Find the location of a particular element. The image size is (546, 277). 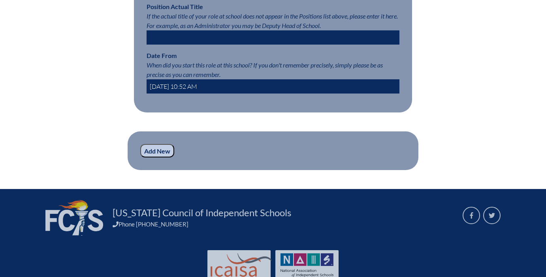

img: FCIS_logo_white is located at coordinates (74, 218).